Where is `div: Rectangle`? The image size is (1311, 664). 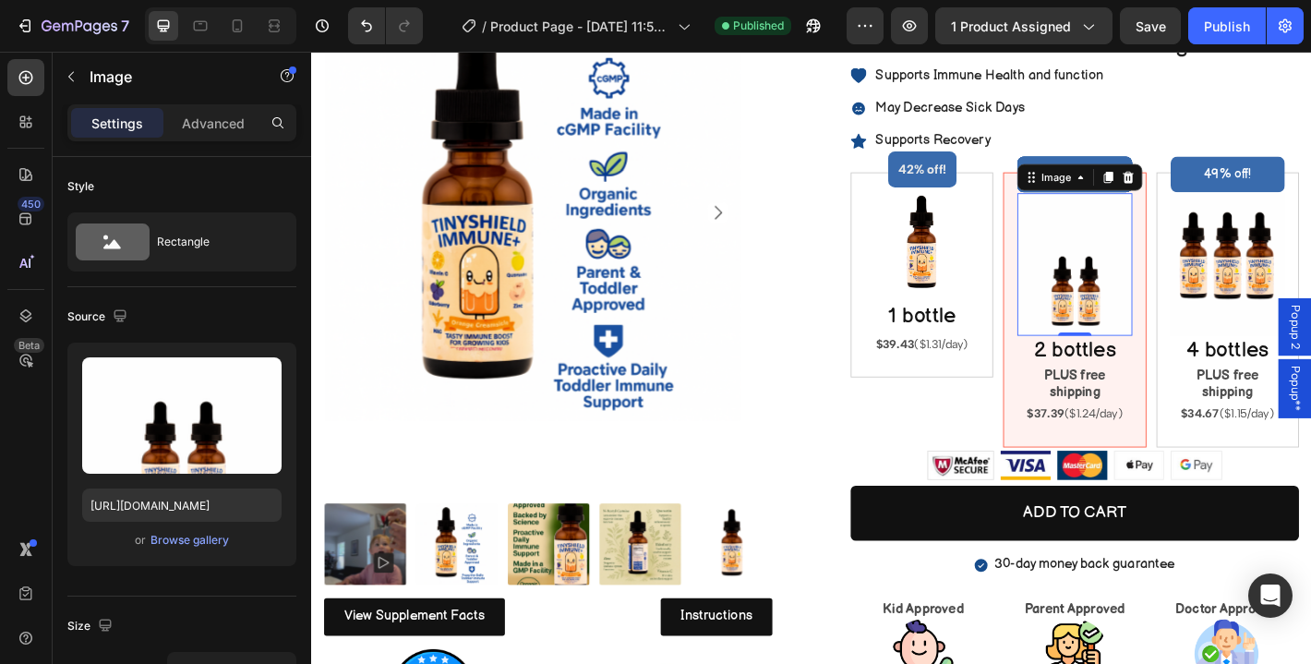 div: Rectangle is located at coordinates (213, 242).